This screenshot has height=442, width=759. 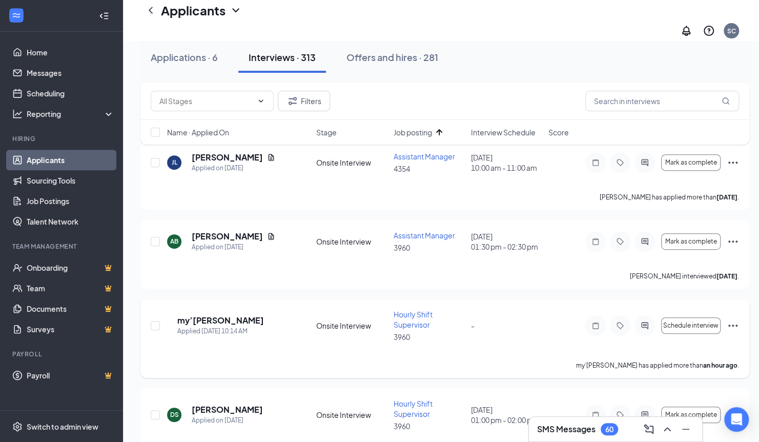 What do you see at coordinates (282, 57) in the screenshot?
I see `div: Interviews · 313` at bounding box center [282, 57].